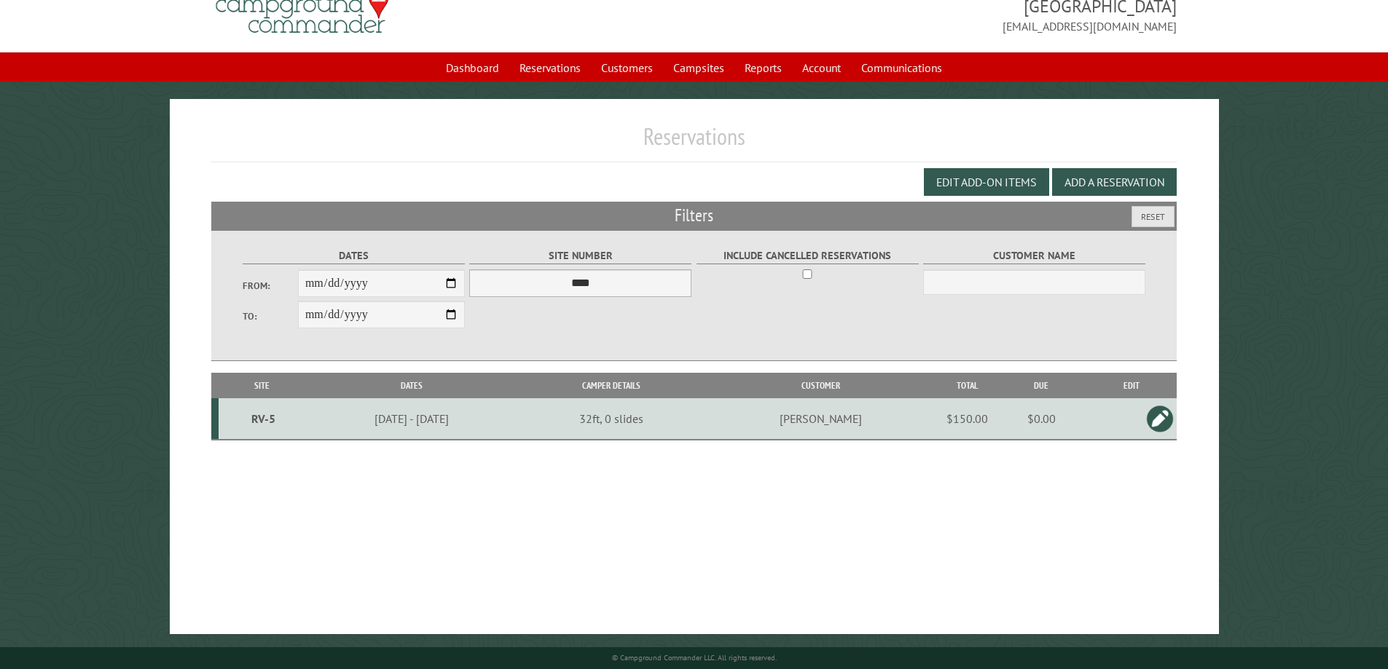  What do you see at coordinates (763, 68) in the screenshot?
I see `a: Reports` at bounding box center [763, 68].